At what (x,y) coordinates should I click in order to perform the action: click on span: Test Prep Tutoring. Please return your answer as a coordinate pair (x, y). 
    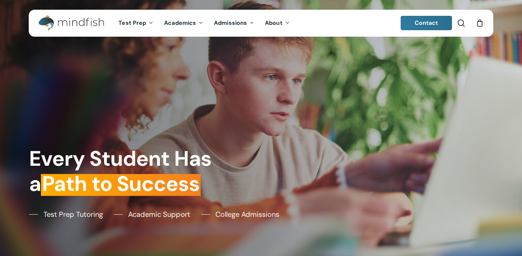
    Looking at the image, I should click on (73, 214).